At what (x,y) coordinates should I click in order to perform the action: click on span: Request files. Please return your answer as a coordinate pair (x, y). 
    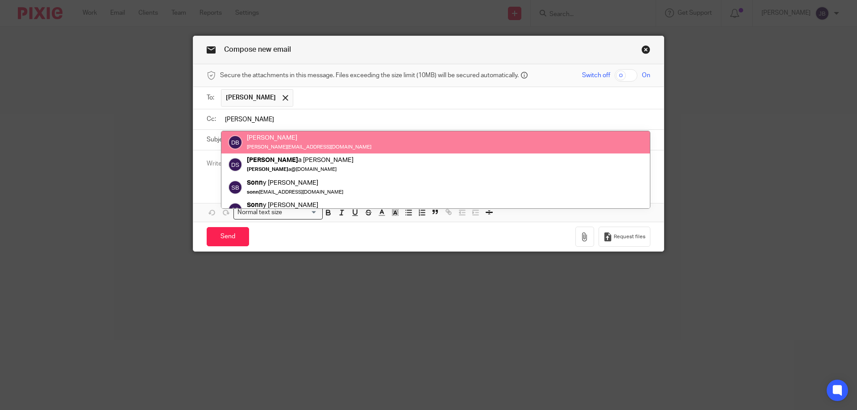
    Looking at the image, I should click on (629, 237).